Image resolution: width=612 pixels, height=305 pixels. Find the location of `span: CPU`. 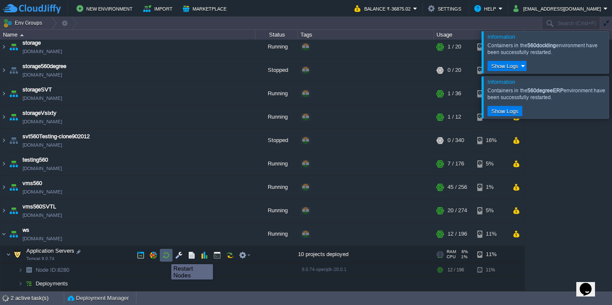

span: CPU is located at coordinates (451, 259).